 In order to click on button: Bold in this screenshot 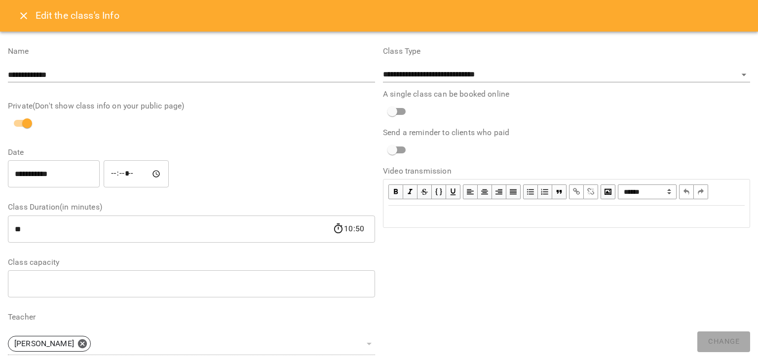, I will do `click(396, 192)`.